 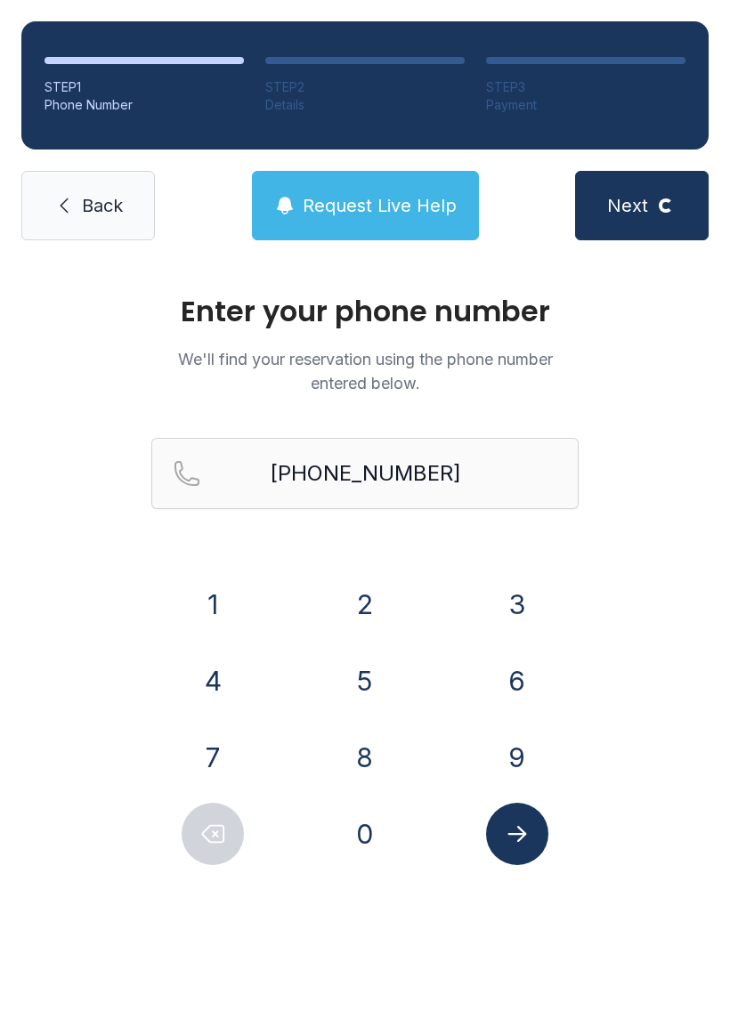 I want to click on button: 9, so click(x=517, y=758).